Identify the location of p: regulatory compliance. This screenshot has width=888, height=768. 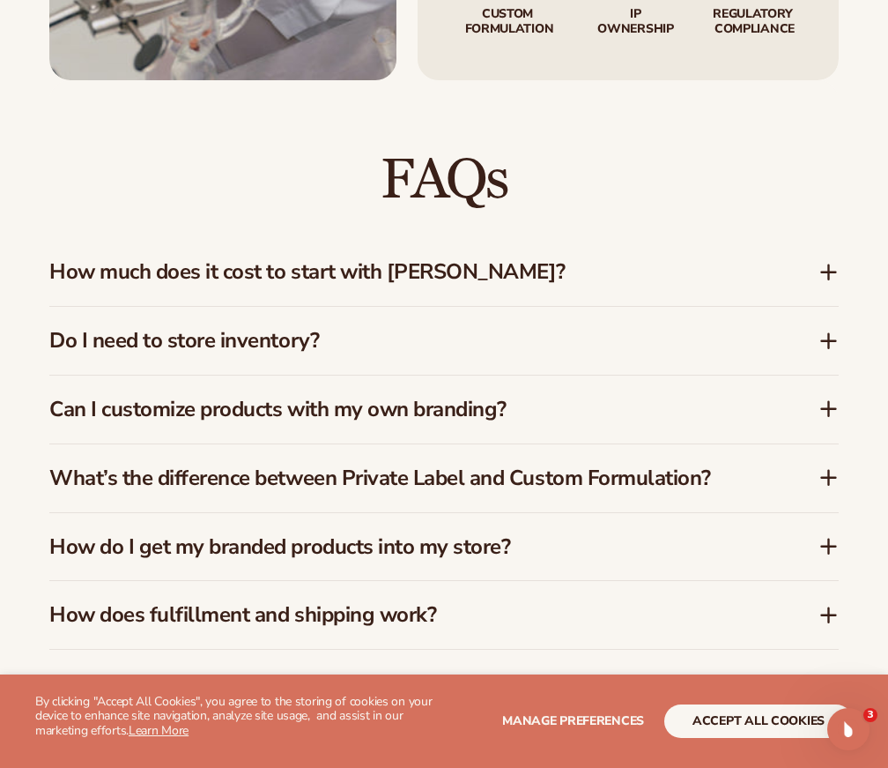
(755, 22).